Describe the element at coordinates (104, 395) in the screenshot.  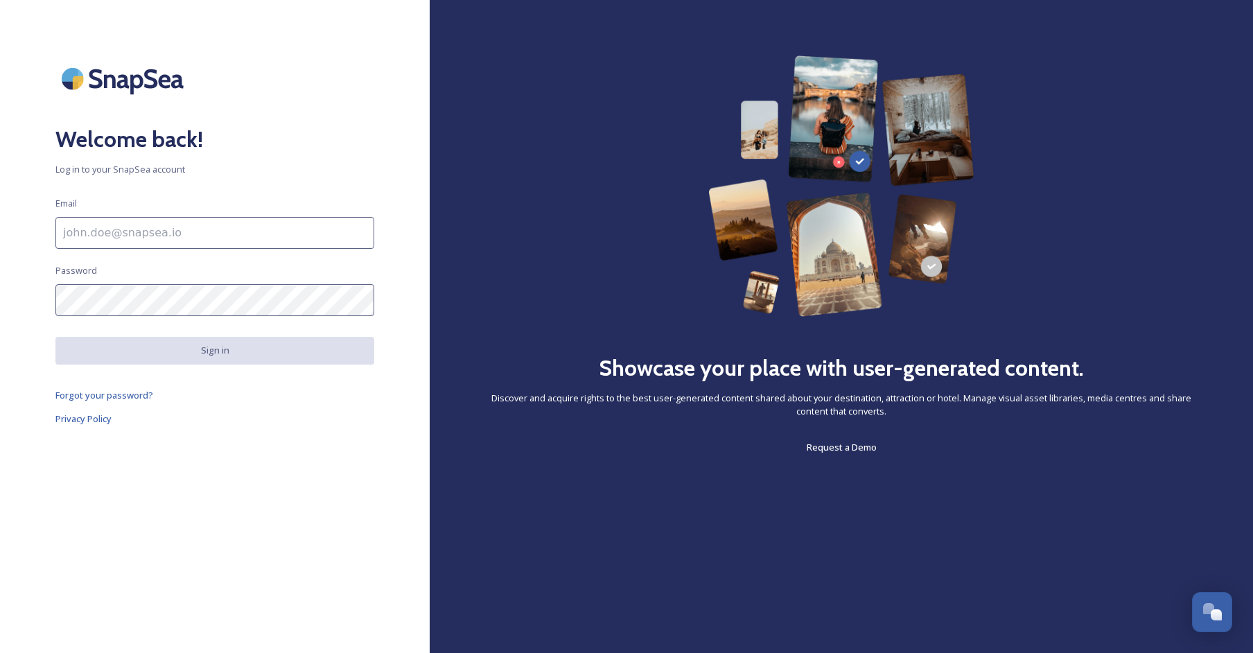
I see `span: Forgot your password?` at that location.